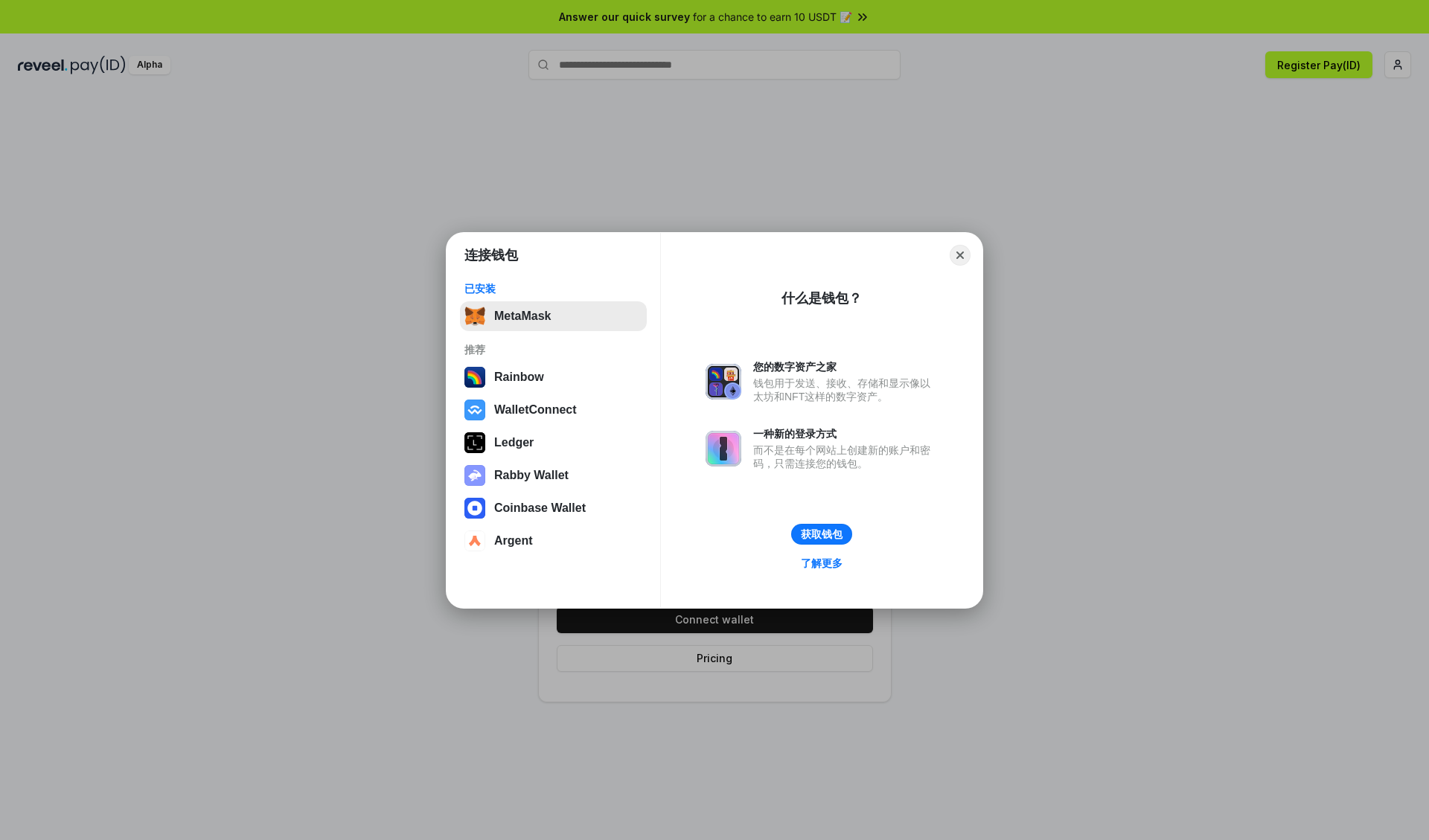 This screenshot has width=1429, height=840. Describe the element at coordinates (514, 443) in the screenshot. I see `div: Ledger` at that location.